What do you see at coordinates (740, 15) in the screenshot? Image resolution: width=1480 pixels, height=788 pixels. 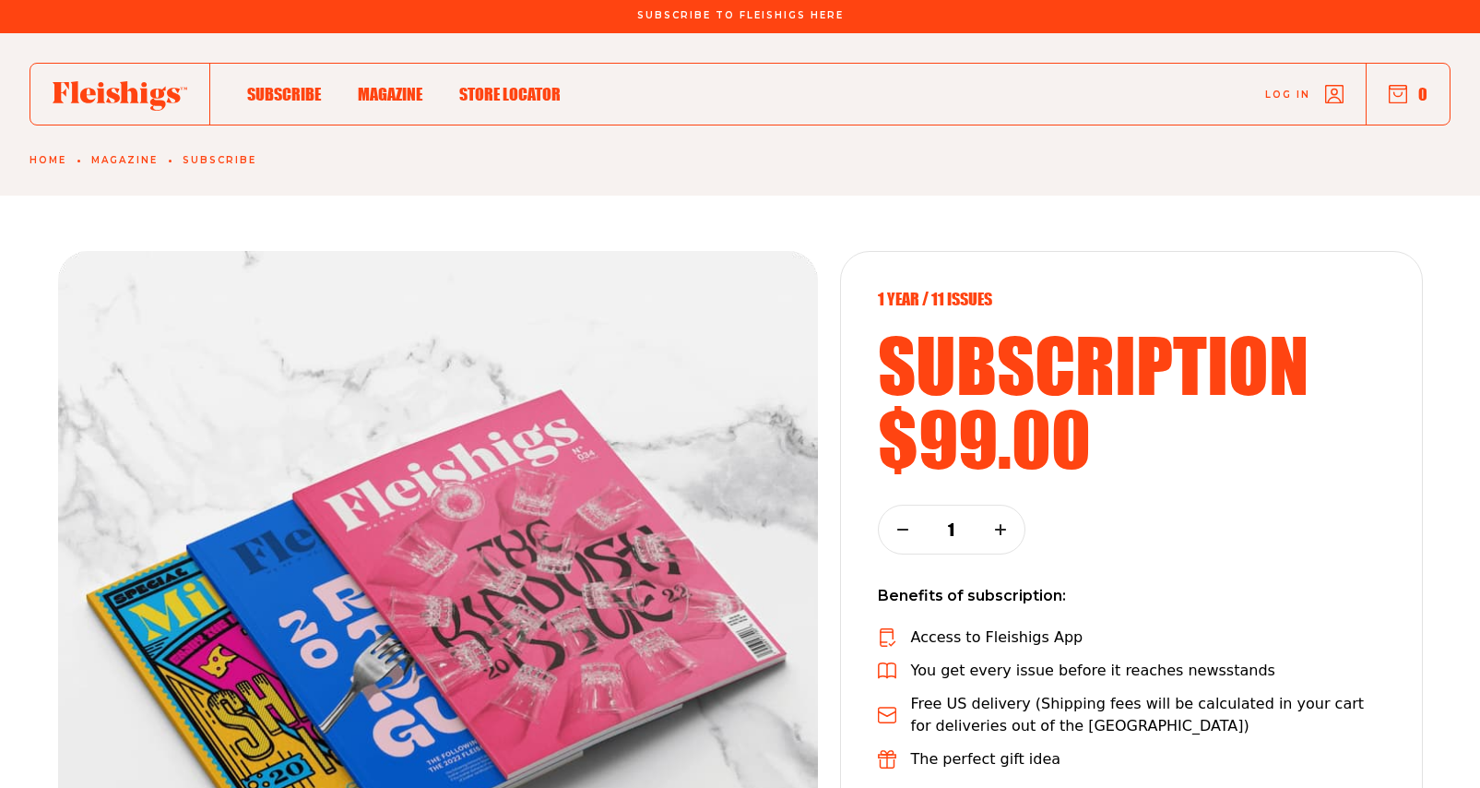 I see `a: Subscribe To Fleishigs Here` at bounding box center [740, 15].